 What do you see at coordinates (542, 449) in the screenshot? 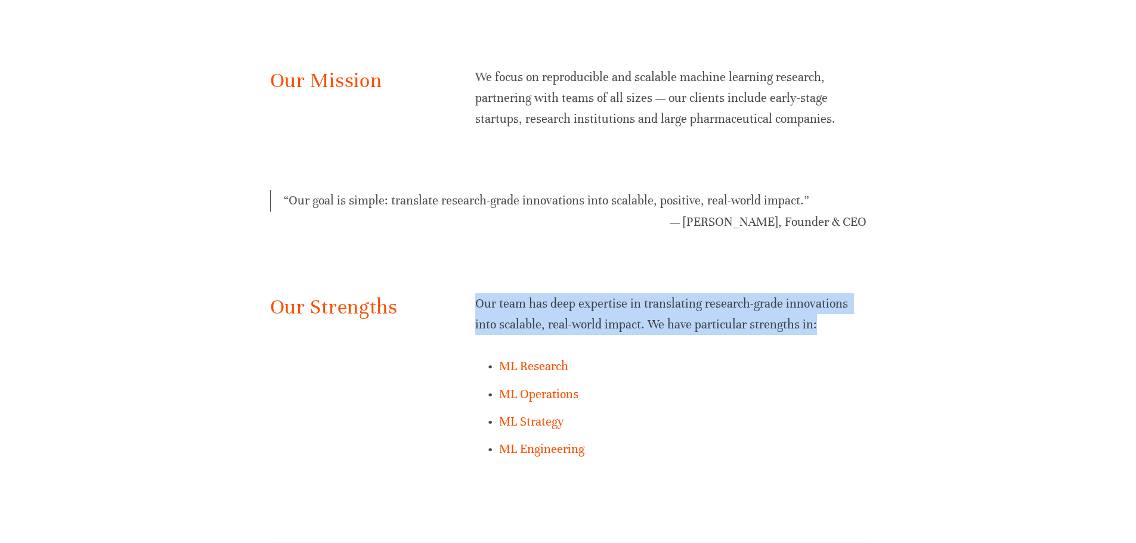
I see `a: ML Engineering` at bounding box center [542, 449].